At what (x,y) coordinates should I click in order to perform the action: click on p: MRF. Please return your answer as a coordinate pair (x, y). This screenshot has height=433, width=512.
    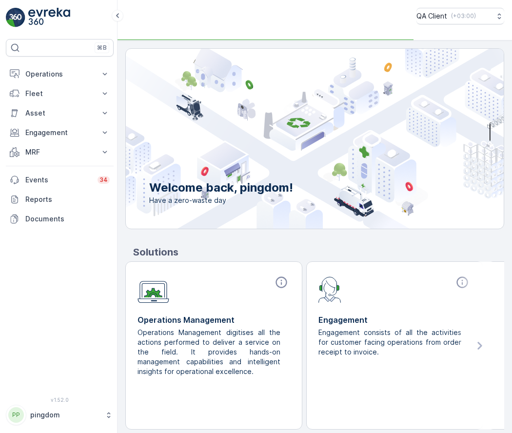
    Looking at the image, I should click on (60, 152).